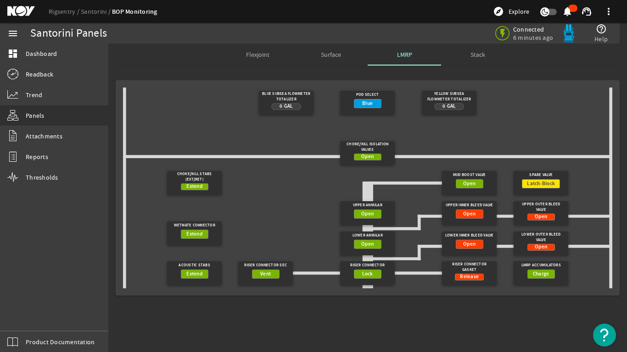 This screenshot has height=352, width=627. I want to click on span: Trend, so click(34, 95).